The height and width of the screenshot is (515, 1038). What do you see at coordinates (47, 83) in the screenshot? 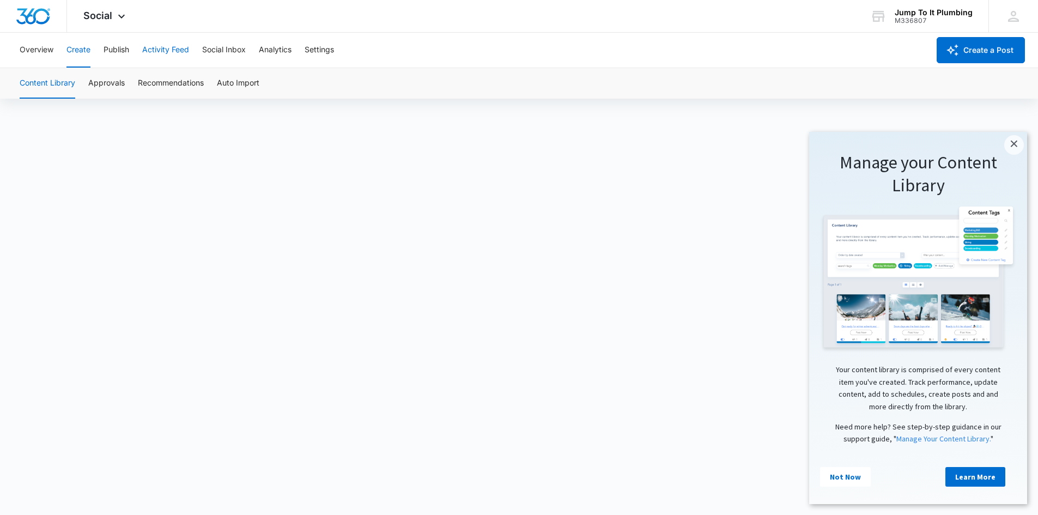
I see `button: Content Library` at bounding box center [47, 83].